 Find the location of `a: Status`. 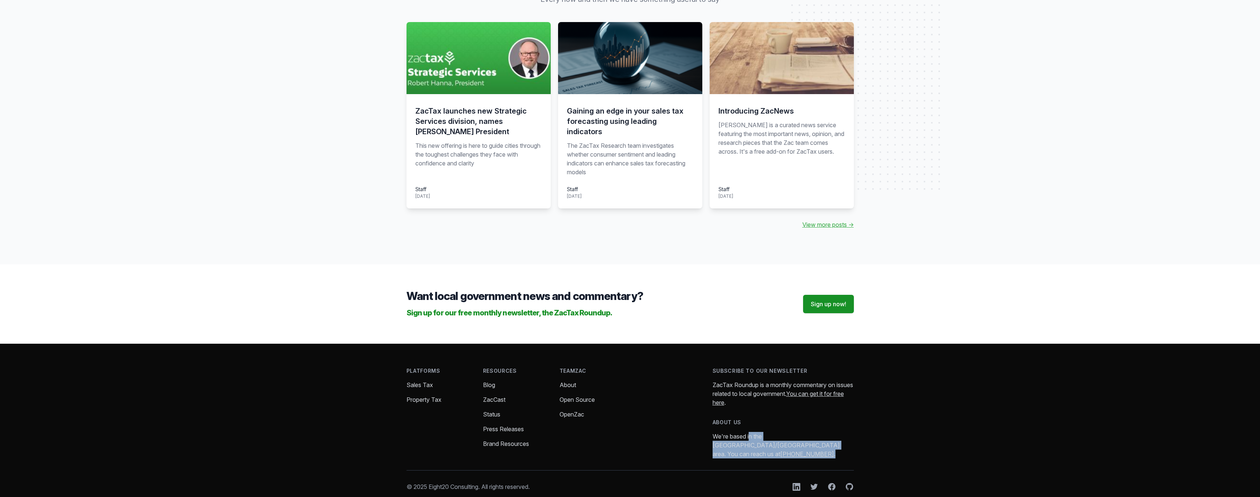

a: Status is located at coordinates (491, 415).